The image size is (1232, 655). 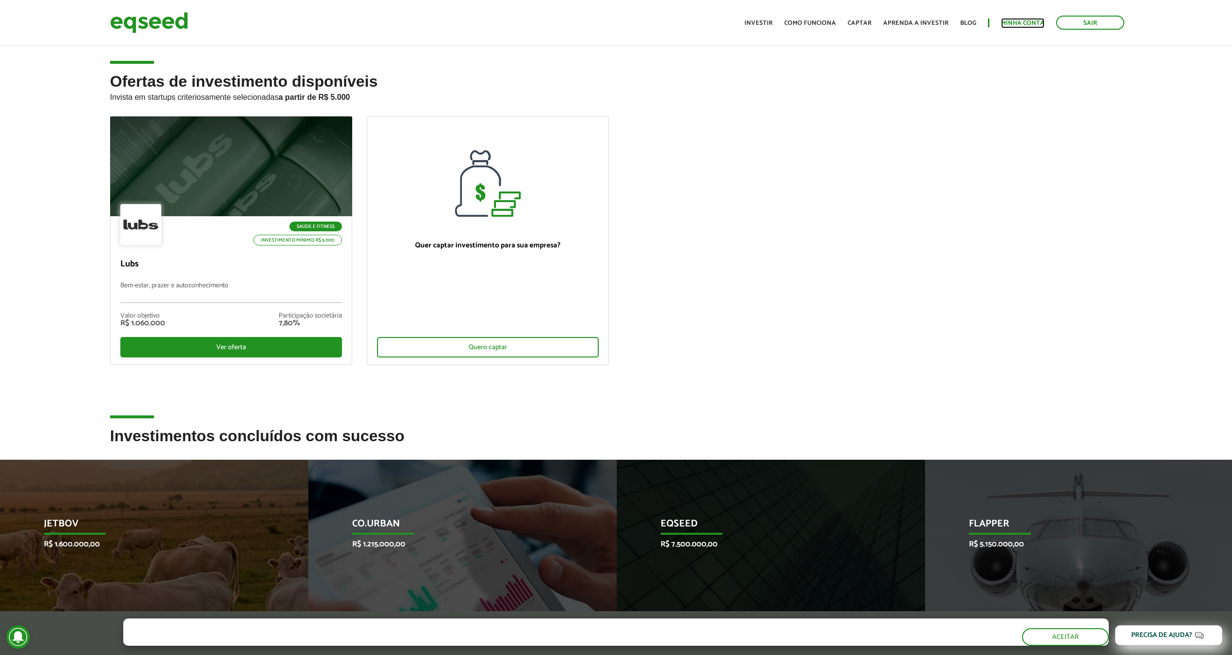 What do you see at coordinates (231, 241) in the screenshot?
I see `a: Saúde e Fitness Investimento mínimo: R$ 5.000 Lubs Bem-estar, prazer e autoconhecimento Valor obj...` at bounding box center [231, 241].